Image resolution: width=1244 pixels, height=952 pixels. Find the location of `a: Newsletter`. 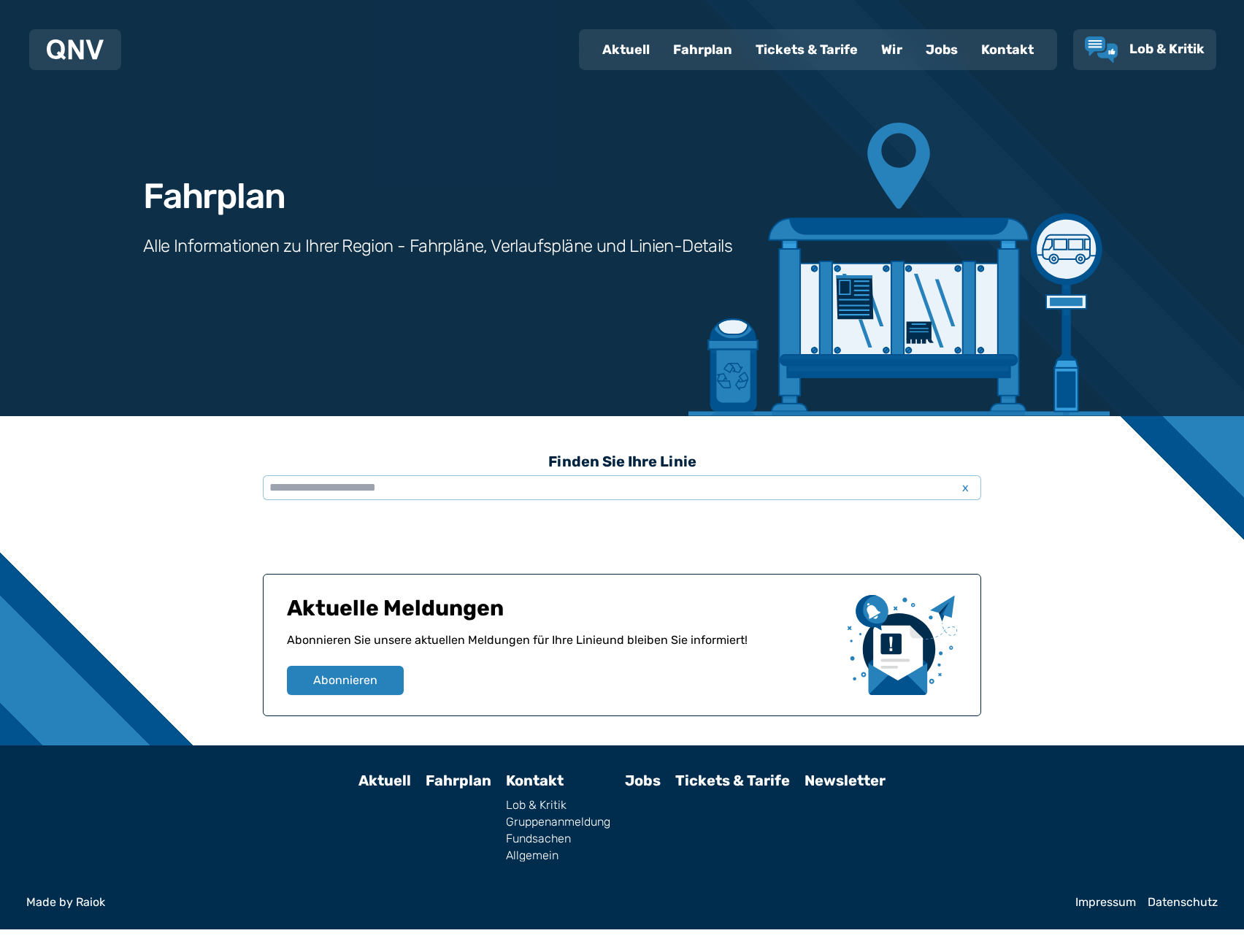

a: Newsletter is located at coordinates (845, 780).